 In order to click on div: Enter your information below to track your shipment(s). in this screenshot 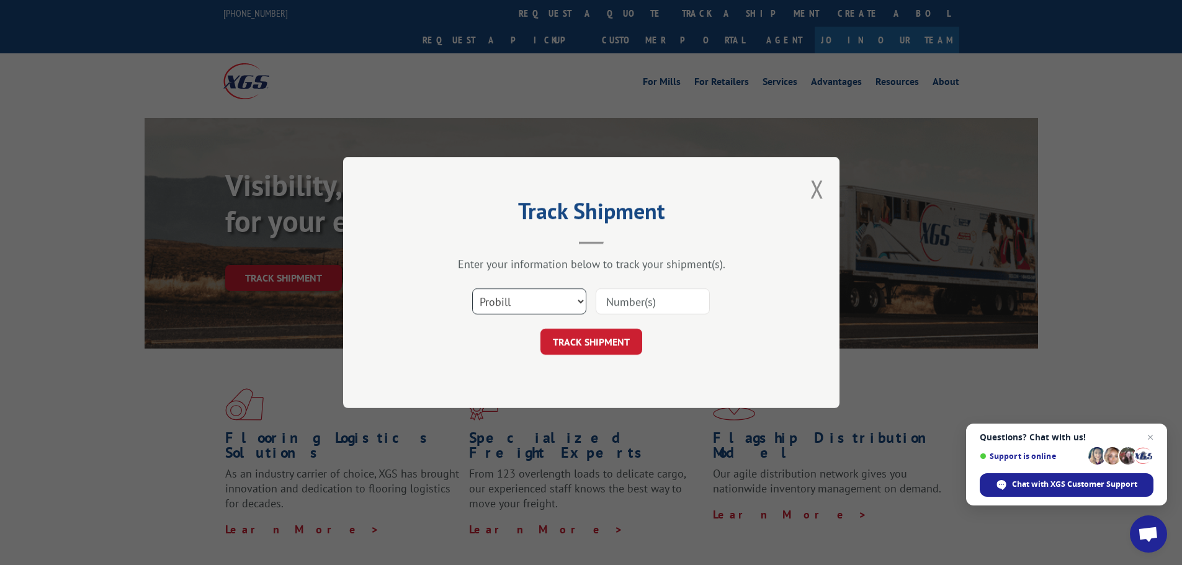, I will do `click(591, 264)`.